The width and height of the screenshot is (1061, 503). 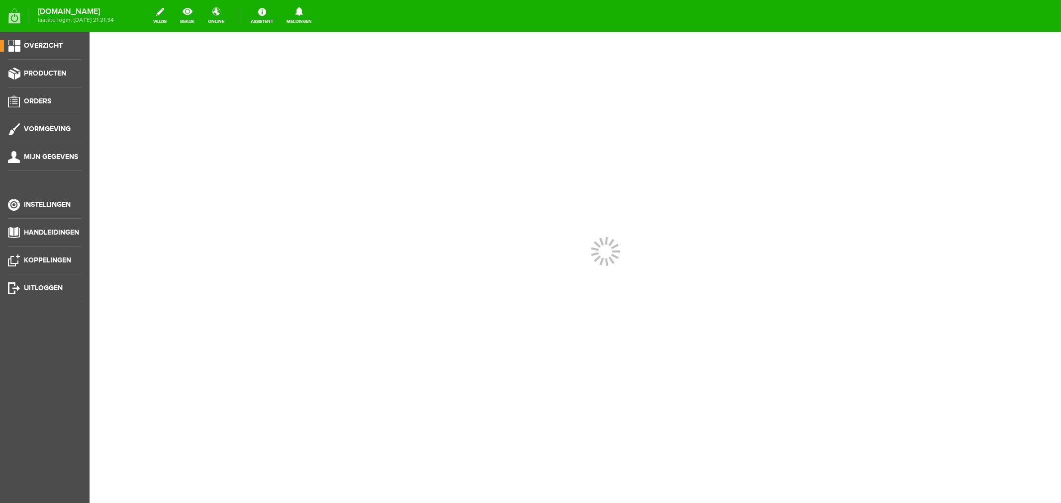 What do you see at coordinates (216, 16) in the screenshot?
I see `a: online` at bounding box center [216, 16].